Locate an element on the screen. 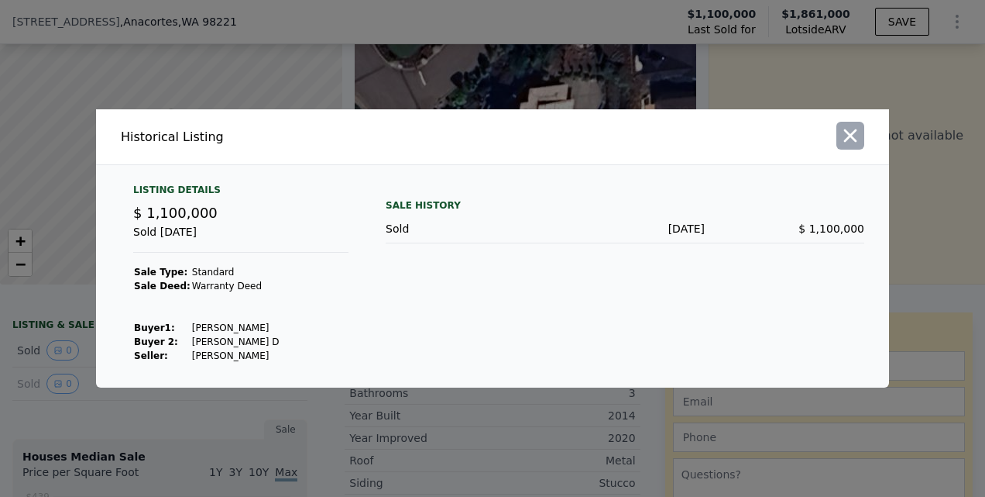  strong: Sale Deed: is located at coordinates (162, 286).